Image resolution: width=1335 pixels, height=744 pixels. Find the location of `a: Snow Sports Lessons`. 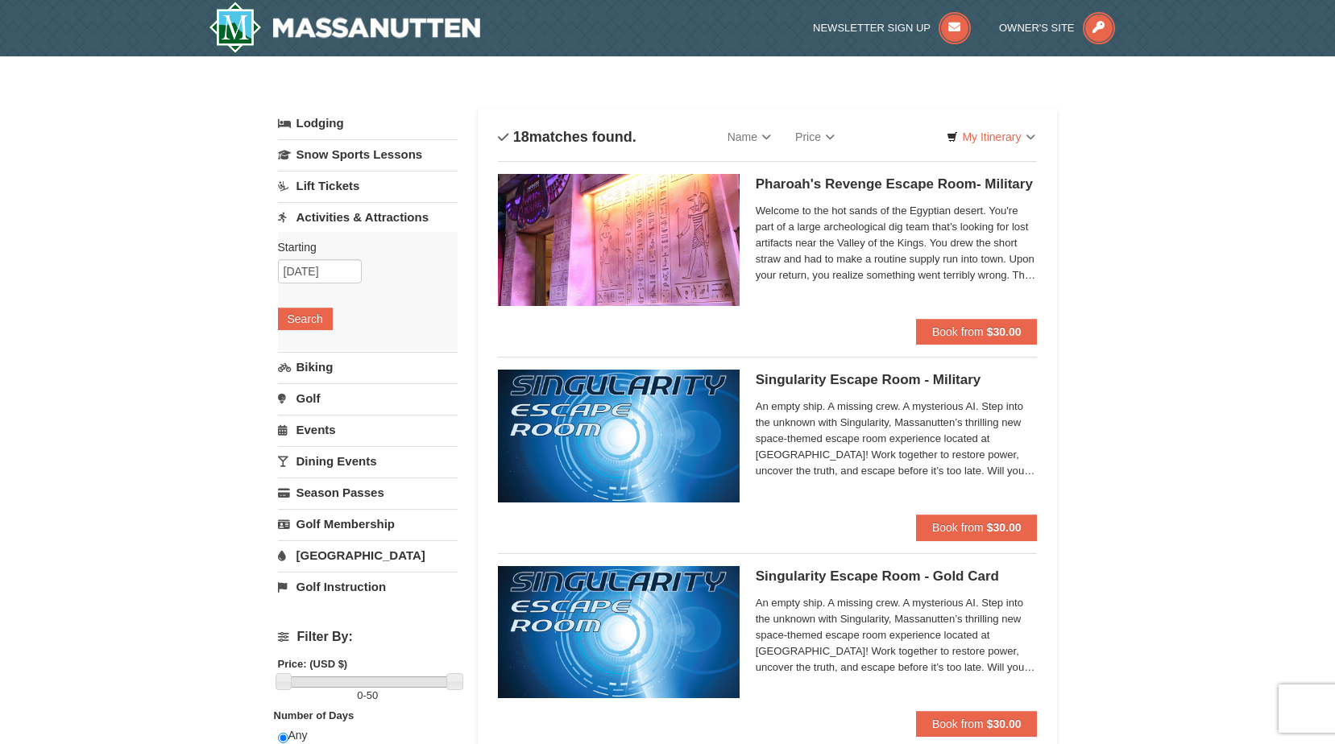

a: Snow Sports Lessons is located at coordinates (367, 154).